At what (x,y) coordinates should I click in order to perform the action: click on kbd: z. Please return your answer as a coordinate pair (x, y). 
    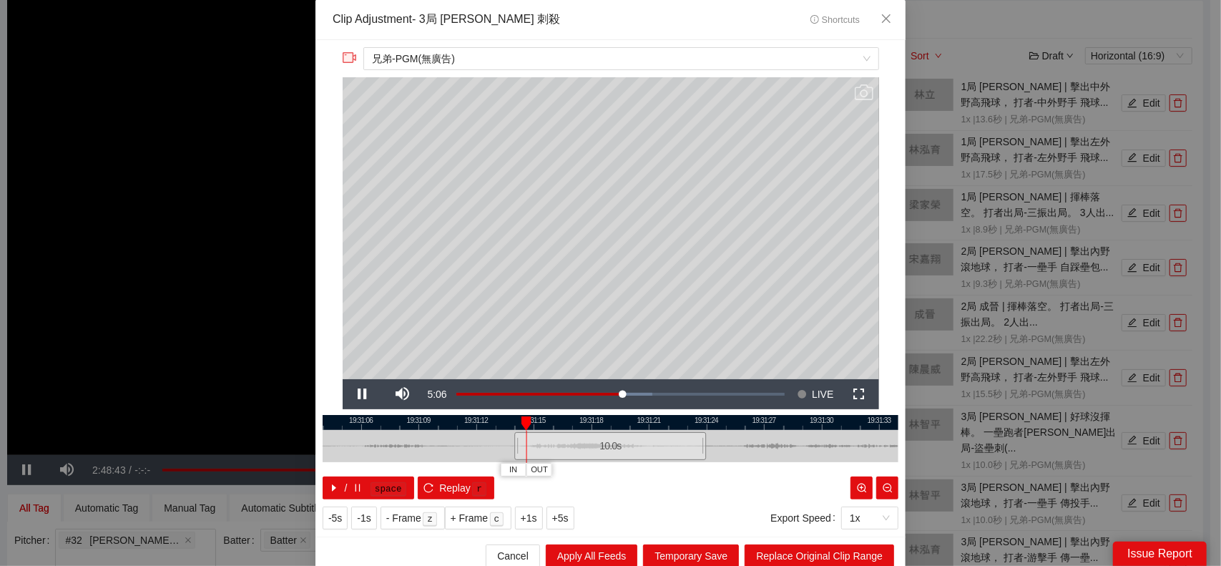
    Looking at the image, I should click on (430, 519).